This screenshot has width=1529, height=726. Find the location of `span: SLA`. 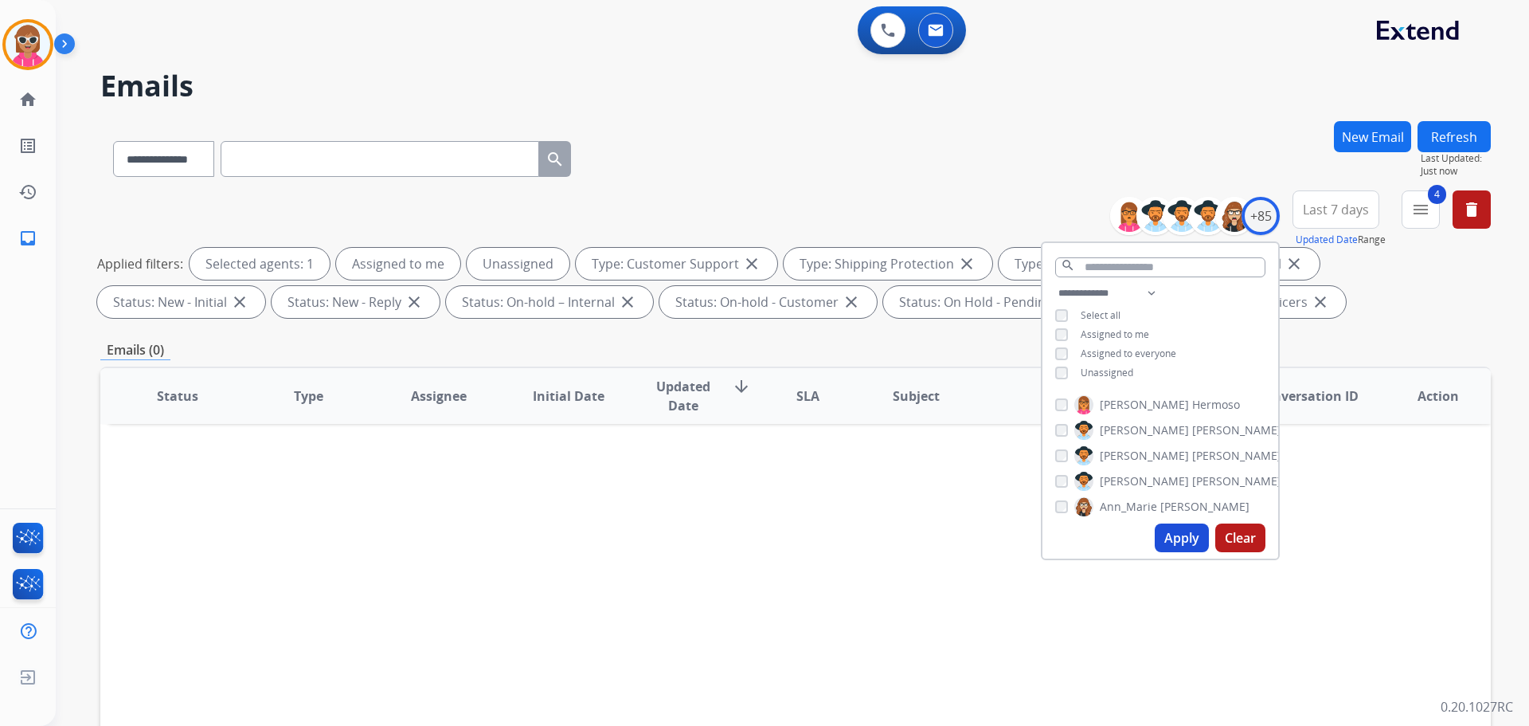

span: SLA is located at coordinates (808, 396).